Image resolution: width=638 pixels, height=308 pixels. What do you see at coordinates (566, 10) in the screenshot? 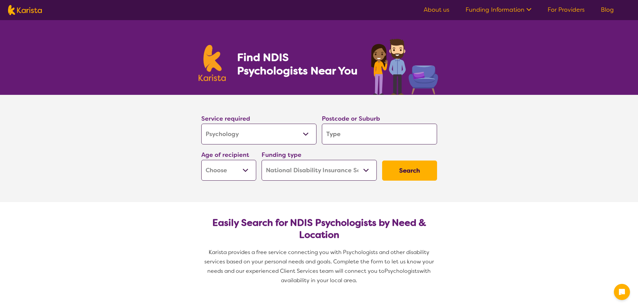
I see `a: For Providers` at bounding box center [566, 10].